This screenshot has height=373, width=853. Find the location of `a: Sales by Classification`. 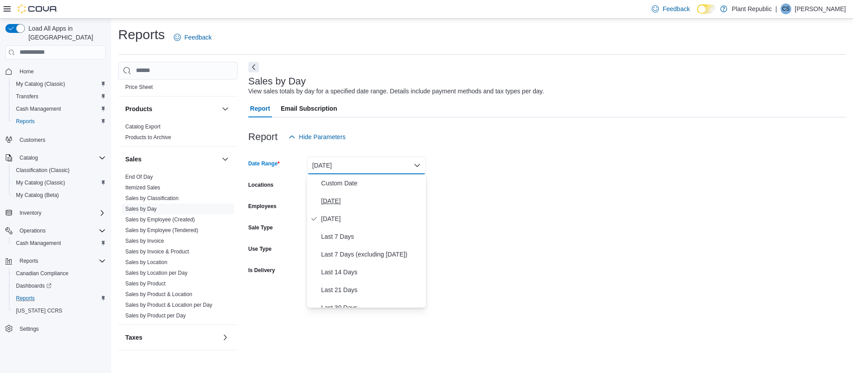

a: Sales by Classification is located at coordinates (152, 198).